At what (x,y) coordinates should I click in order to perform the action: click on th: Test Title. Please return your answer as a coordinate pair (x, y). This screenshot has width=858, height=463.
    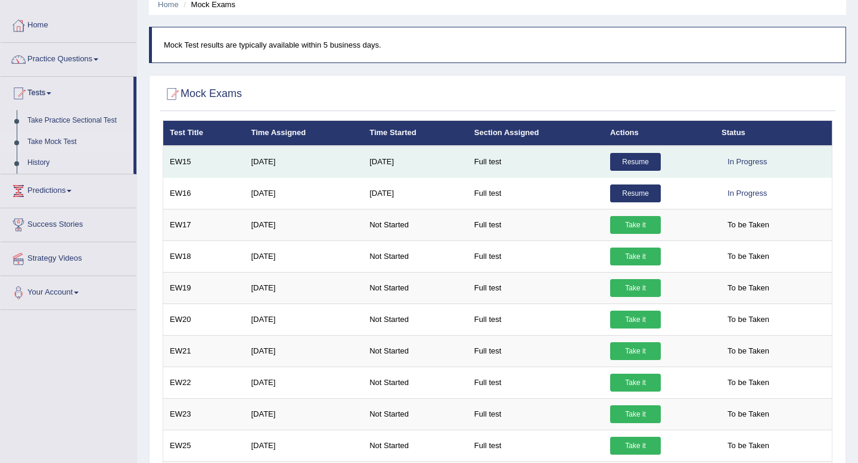
    Looking at the image, I should click on (204, 133).